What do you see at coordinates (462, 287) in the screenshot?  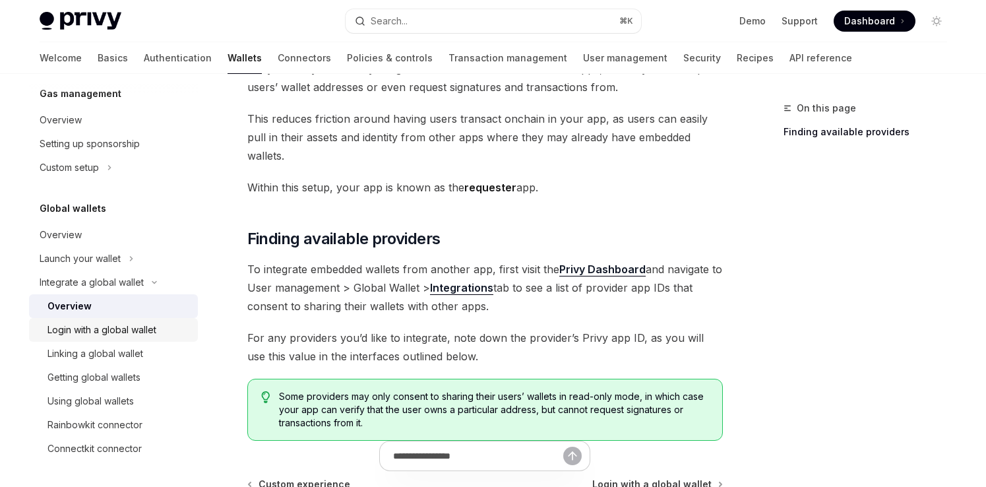 I see `a: Integrations` at bounding box center [462, 287].